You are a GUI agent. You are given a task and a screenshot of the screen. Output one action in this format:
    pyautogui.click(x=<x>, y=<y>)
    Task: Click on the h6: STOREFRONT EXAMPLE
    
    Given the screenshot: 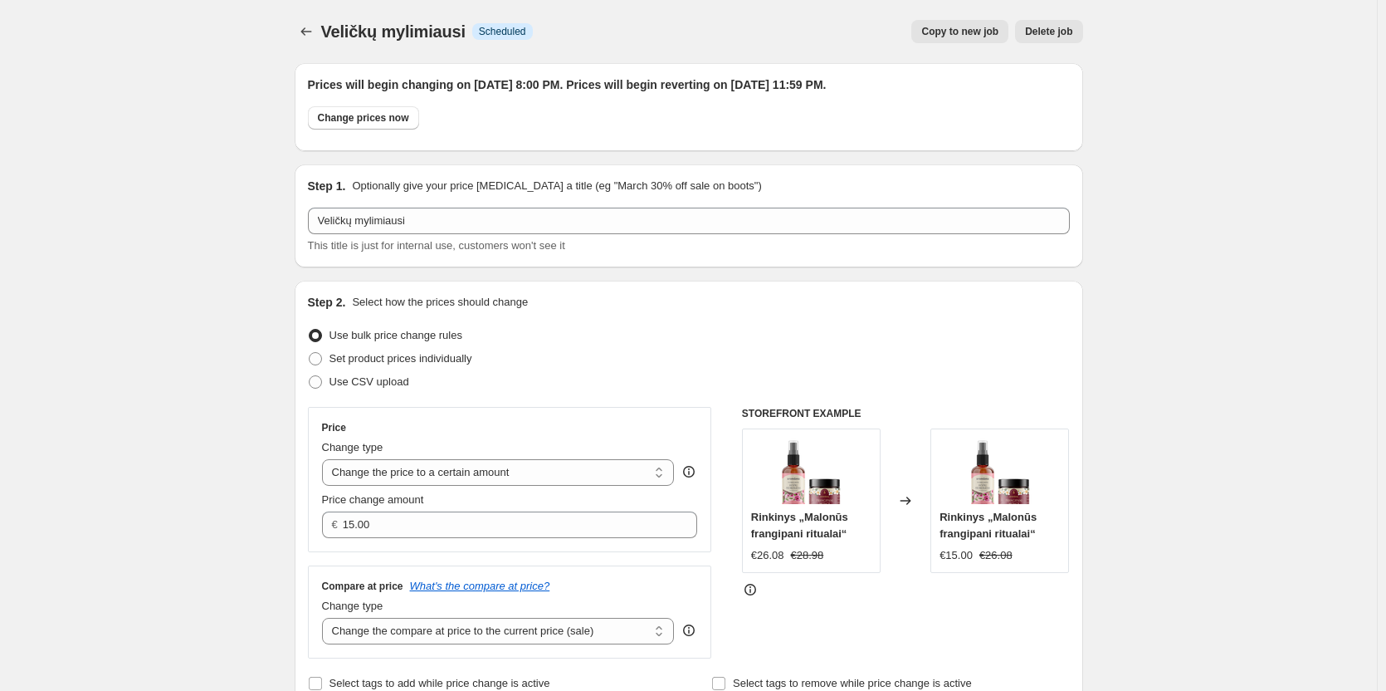 What is the action you would take?
    pyautogui.click(x=906, y=413)
    